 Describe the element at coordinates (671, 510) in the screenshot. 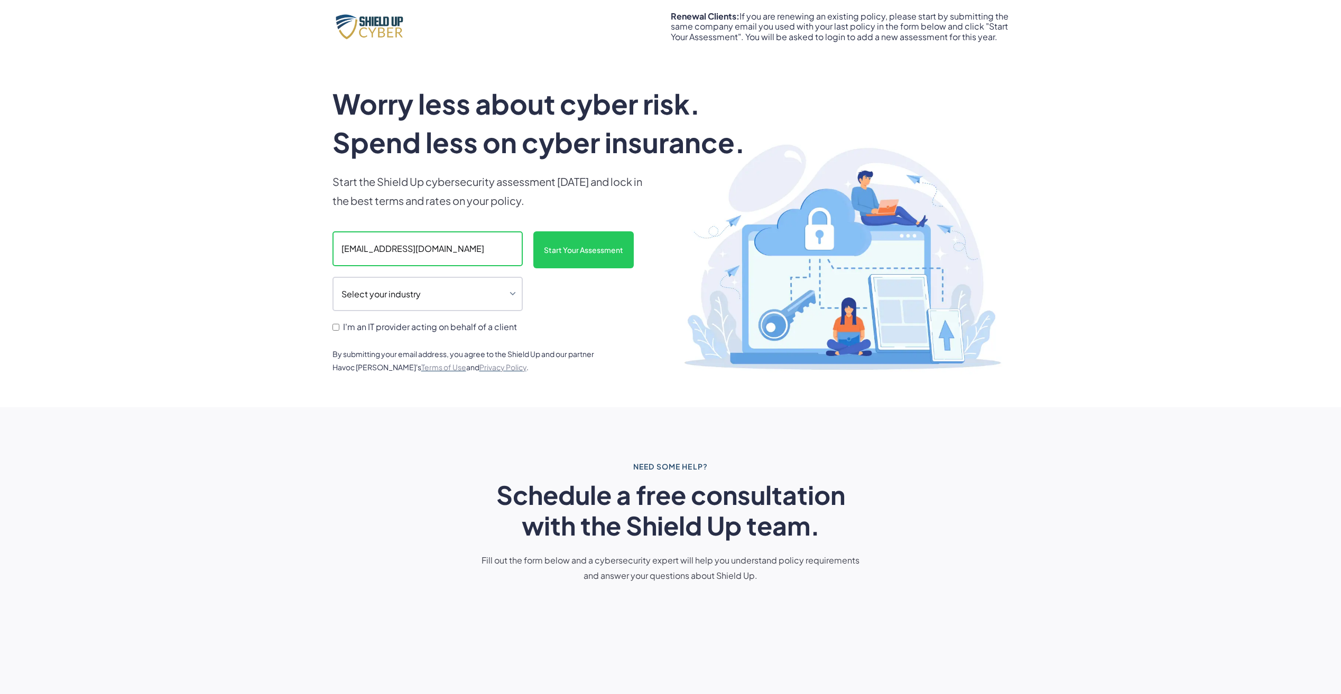

I see `h2: Schedule a free consultation with the Shield Up team.` at that location.